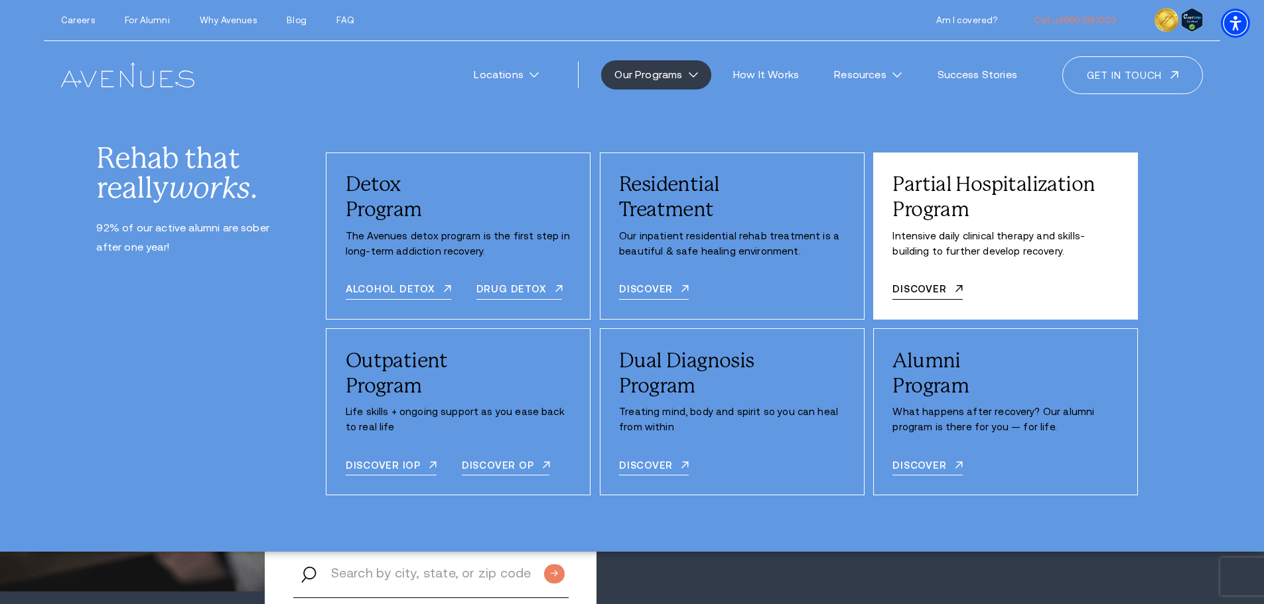 This screenshot has height=604, width=1264. I want to click on span: 866.516.1003, so click(1090, 20).